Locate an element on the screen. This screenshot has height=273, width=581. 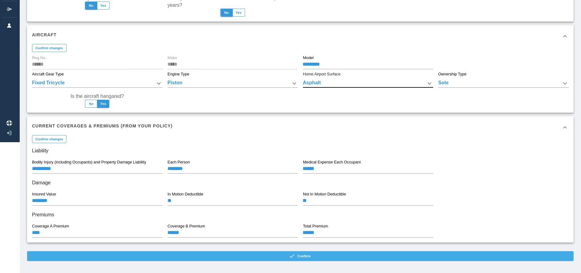
label: Medical Expense Each Occupant is located at coordinates (332, 162).